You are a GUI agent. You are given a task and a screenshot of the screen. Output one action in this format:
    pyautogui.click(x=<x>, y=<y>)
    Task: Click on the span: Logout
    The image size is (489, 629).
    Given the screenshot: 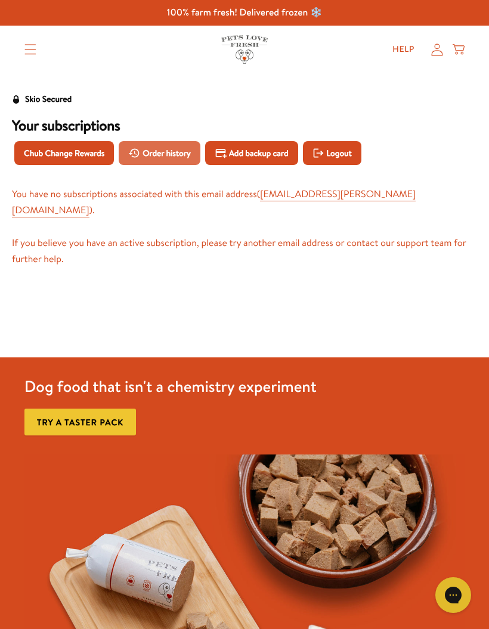 What is the action you would take?
    pyautogui.click(x=338, y=153)
    